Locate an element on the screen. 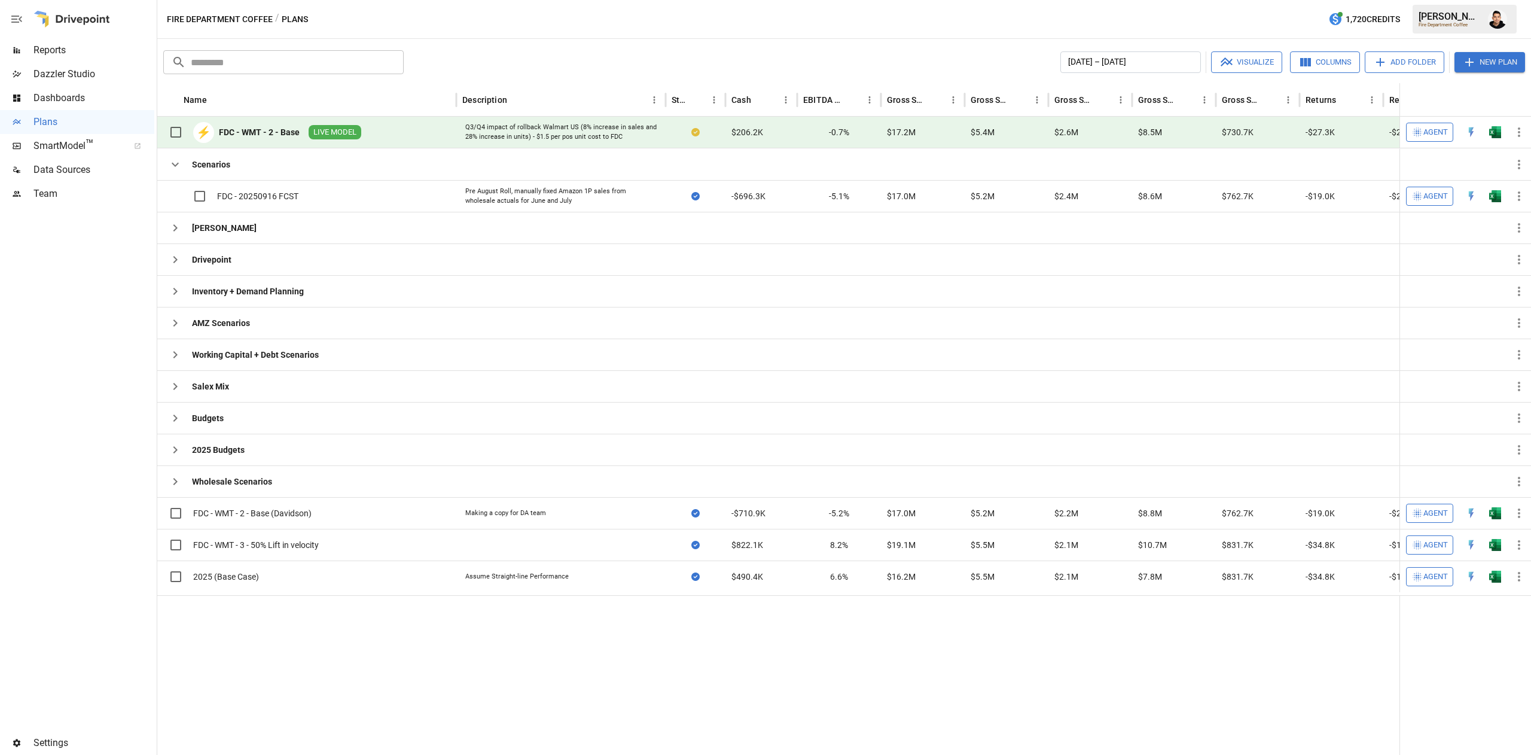 This screenshot has width=1531, height=755. div: Assume Straight-line Performance is located at coordinates (517, 577).